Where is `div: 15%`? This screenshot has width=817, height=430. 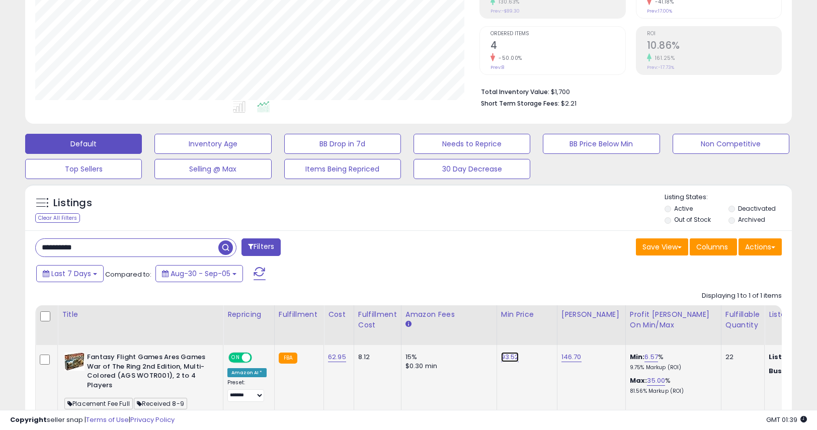
div: 15% is located at coordinates (447, 357).